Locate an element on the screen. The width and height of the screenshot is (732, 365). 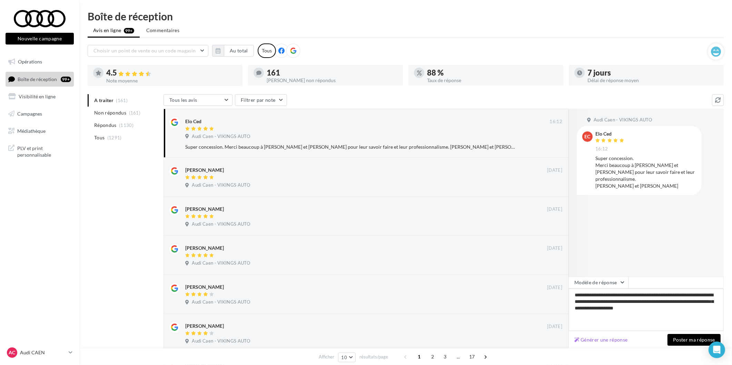
span: Médiathèque is located at coordinates (31, 130).